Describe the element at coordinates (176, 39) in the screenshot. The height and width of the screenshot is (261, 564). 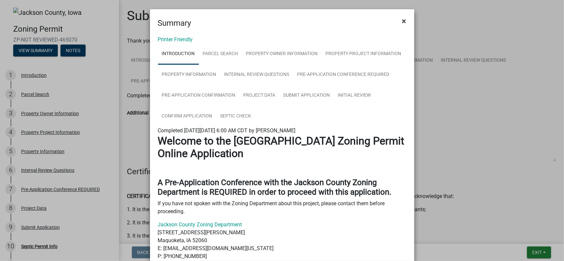
I see `a: Printer Friendly` at that location.